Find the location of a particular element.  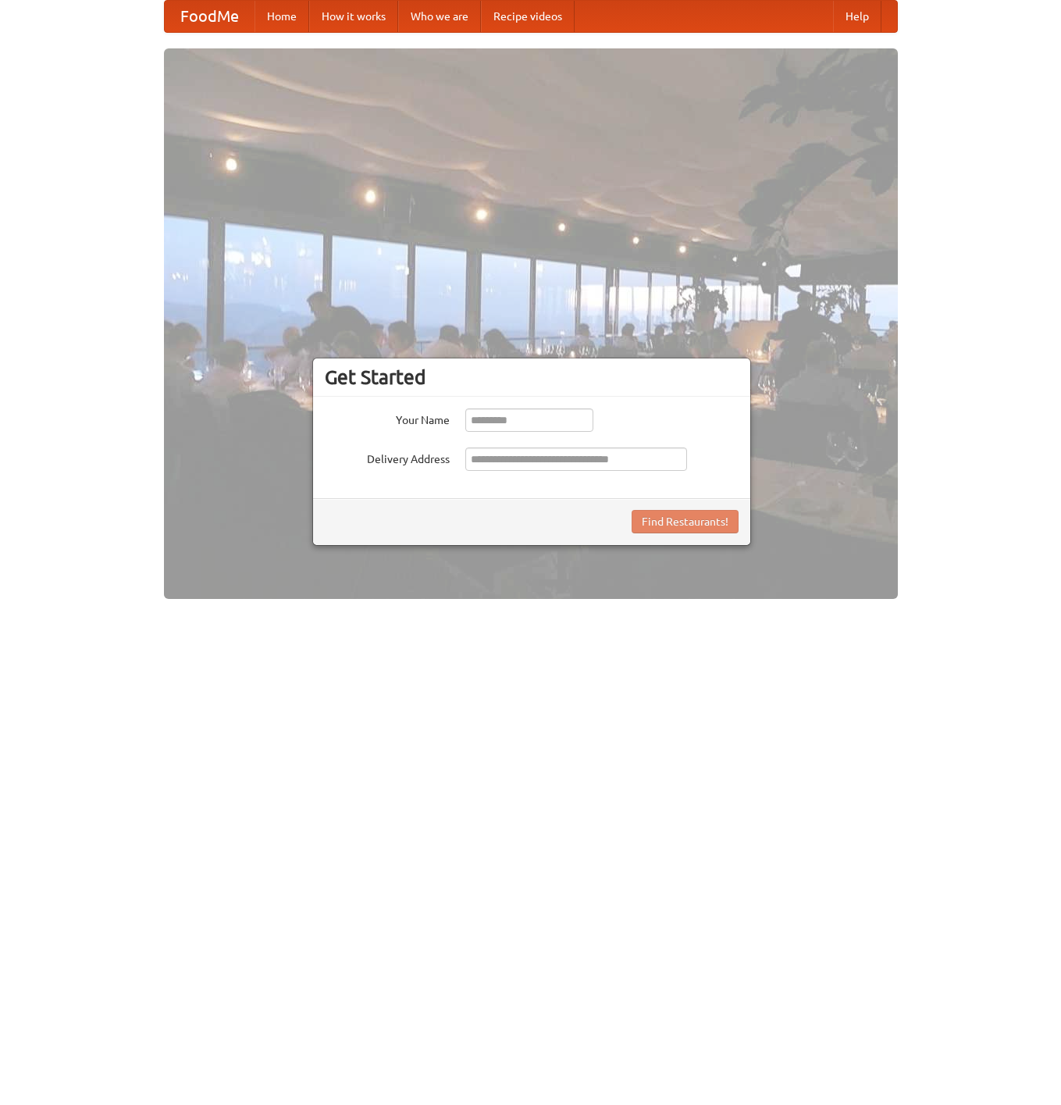

a: Home is located at coordinates (282, 16).